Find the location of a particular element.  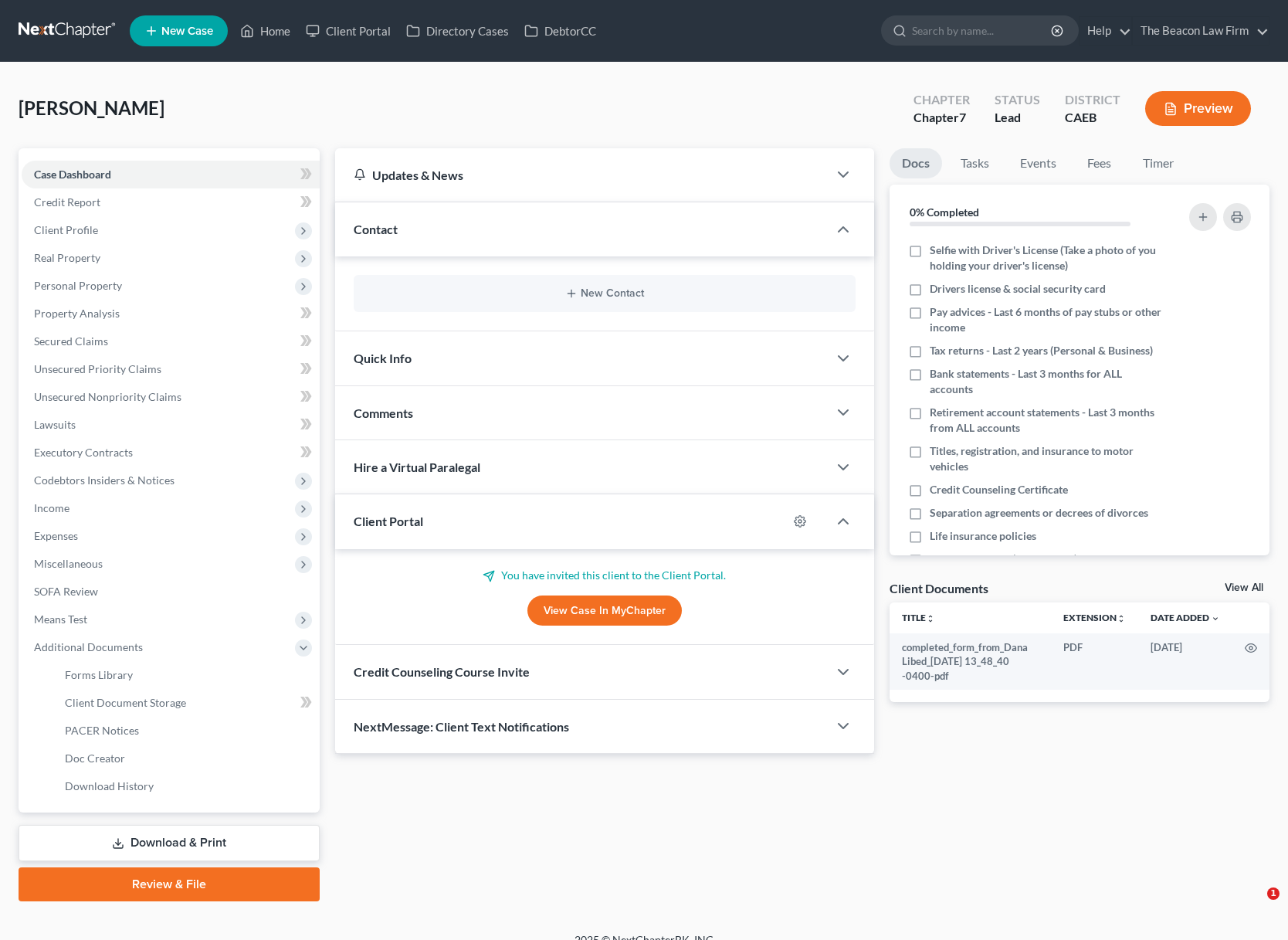

div: Updates & News is located at coordinates (582, 175).